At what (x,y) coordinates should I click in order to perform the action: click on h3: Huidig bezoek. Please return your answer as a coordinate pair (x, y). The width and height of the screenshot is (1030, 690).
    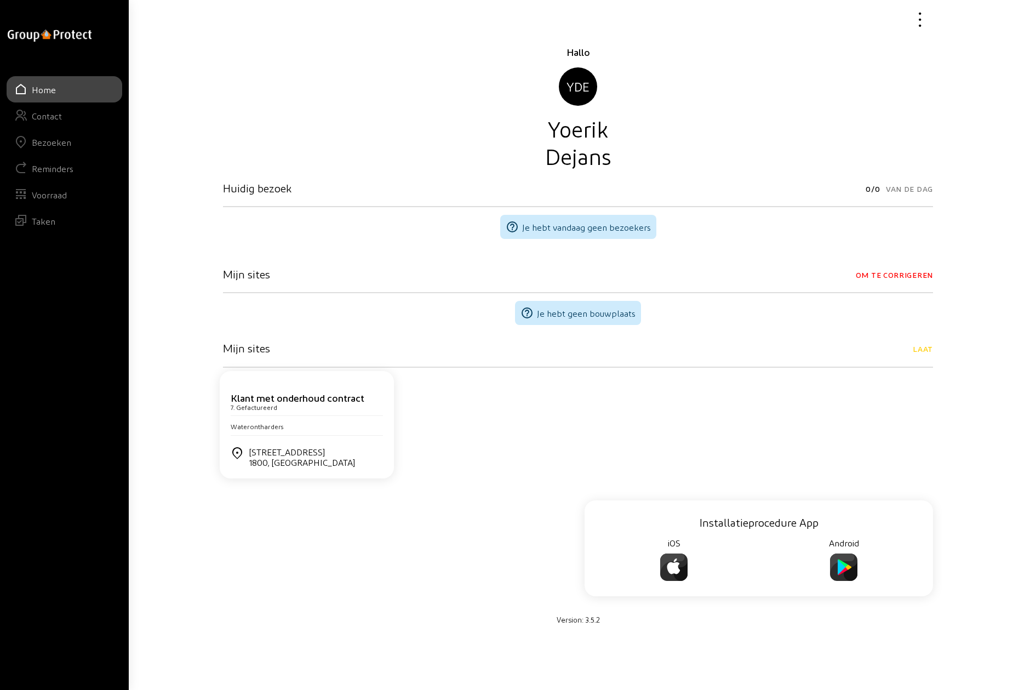
    Looking at the image, I should click on (257, 188).